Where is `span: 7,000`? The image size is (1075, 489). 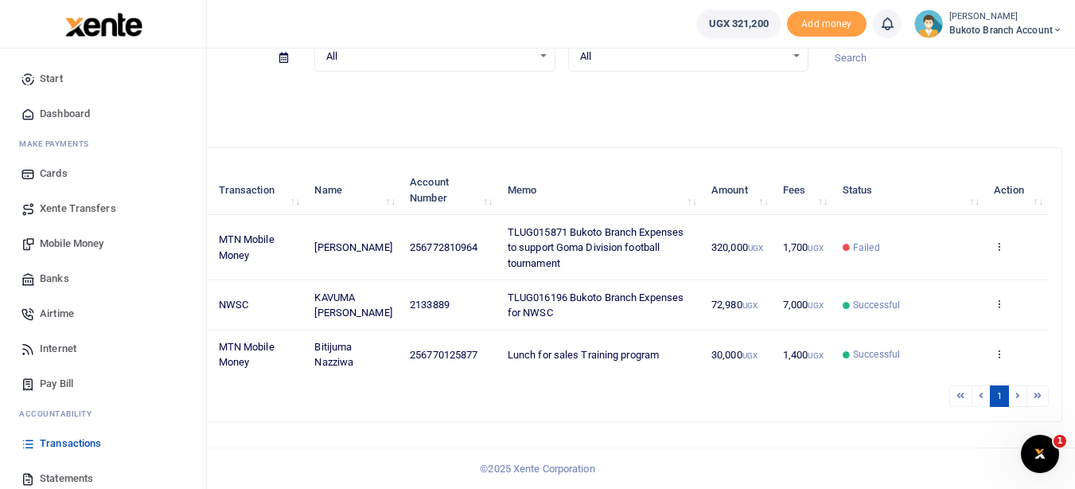 span: 7,000 is located at coordinates (803, 304).